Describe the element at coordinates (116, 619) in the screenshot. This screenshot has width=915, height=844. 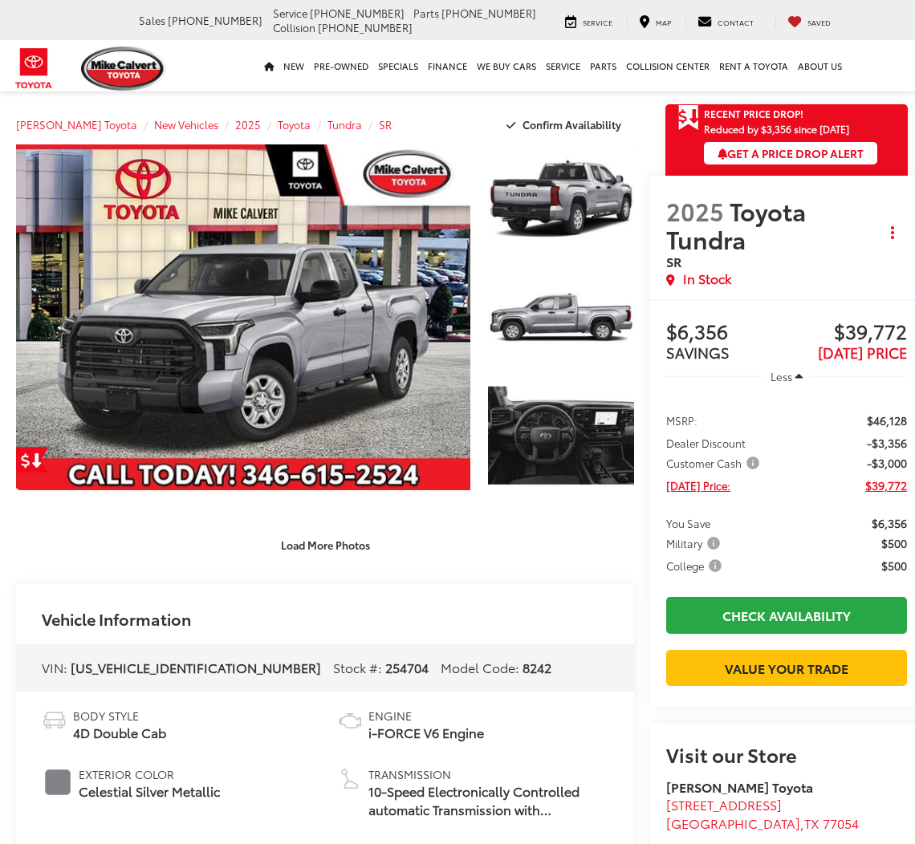
I see `h2: Vehicle Information` at that location.